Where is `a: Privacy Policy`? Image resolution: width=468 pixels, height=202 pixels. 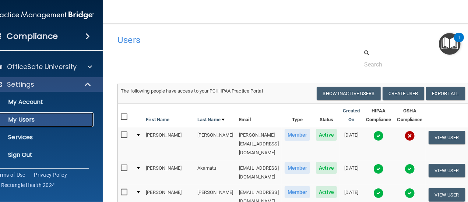 a: Privacy Policy is located at coordinates (50, 175).